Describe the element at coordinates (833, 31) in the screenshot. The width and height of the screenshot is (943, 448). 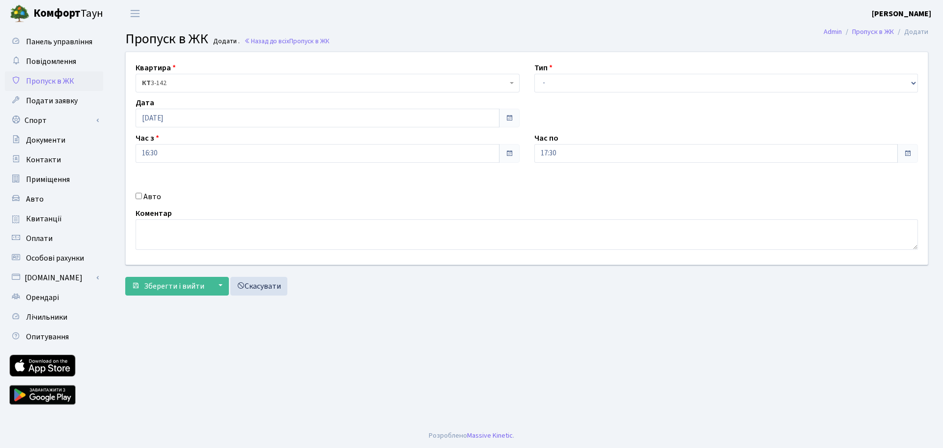
I see `a: Admin` at that location.